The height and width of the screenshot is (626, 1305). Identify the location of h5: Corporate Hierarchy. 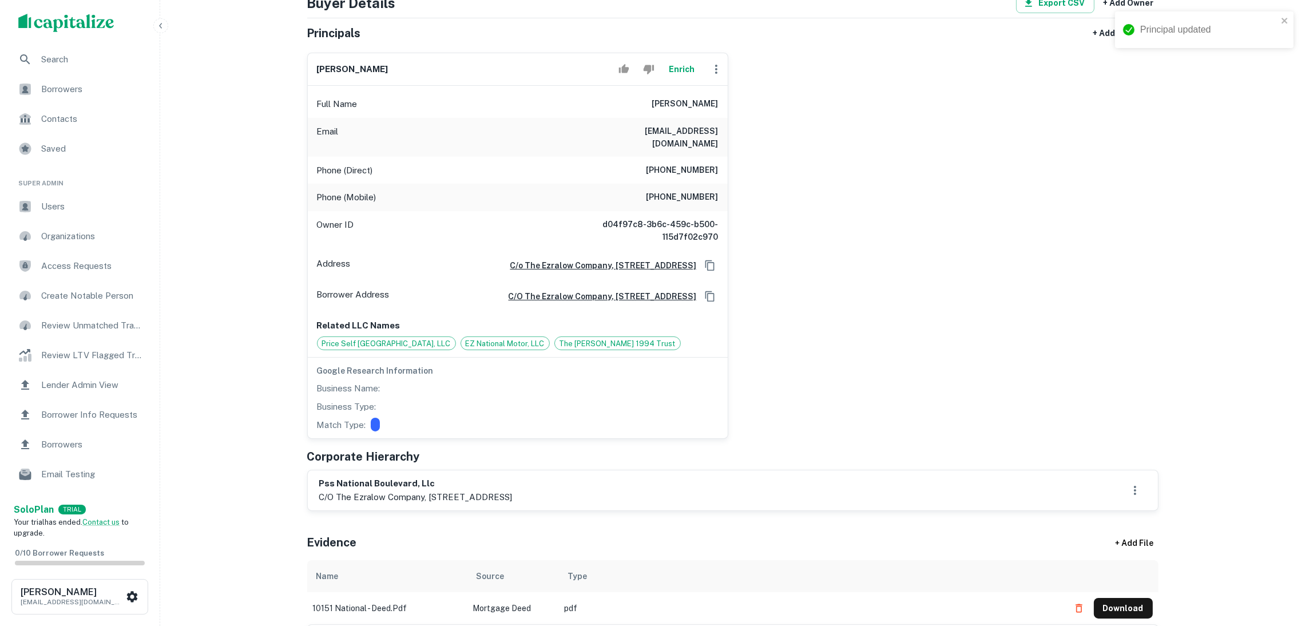
(363, 457).